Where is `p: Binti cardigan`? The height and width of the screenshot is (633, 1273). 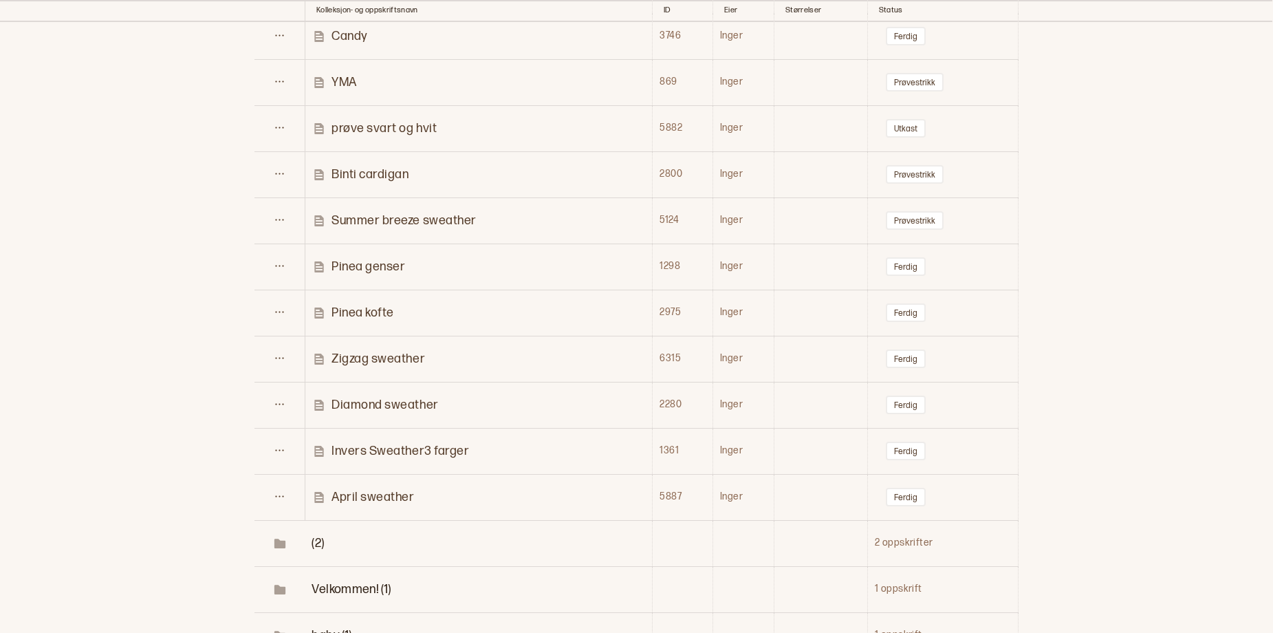 p: Binti cardigan is located at coordinates (370, 174).